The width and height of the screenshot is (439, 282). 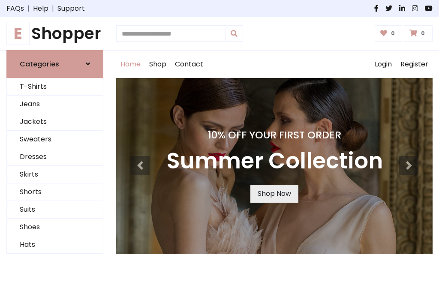 What do you see at coordinates (55, 227) in the screenshot?
I see `a: Shoes` at bounding box center [55, 227].